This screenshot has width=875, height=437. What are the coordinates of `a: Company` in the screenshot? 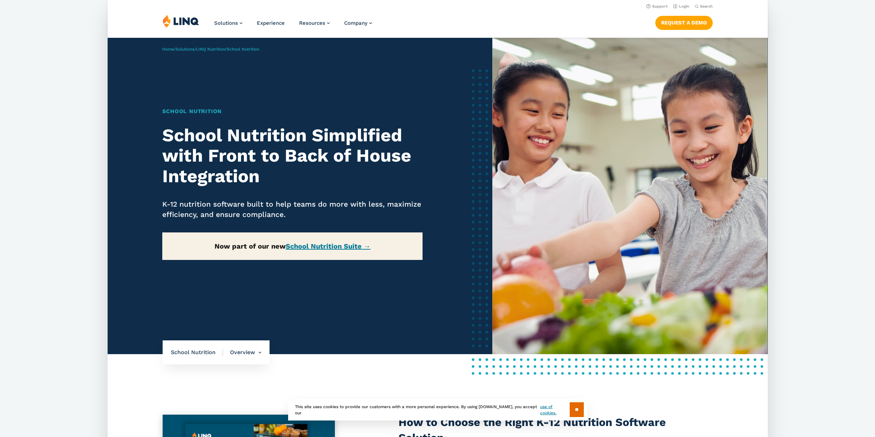 It's located at (358, 23).